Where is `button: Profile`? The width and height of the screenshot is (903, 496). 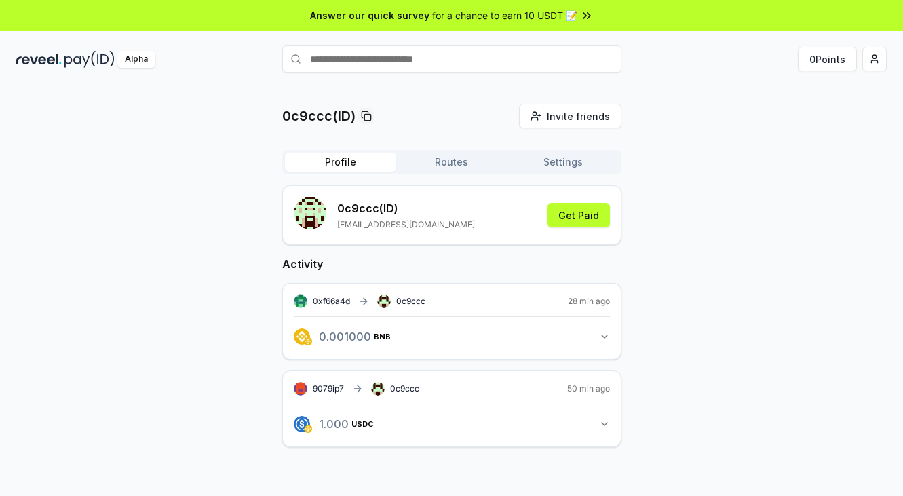
button: Profile is located at coordinates (340, 162).